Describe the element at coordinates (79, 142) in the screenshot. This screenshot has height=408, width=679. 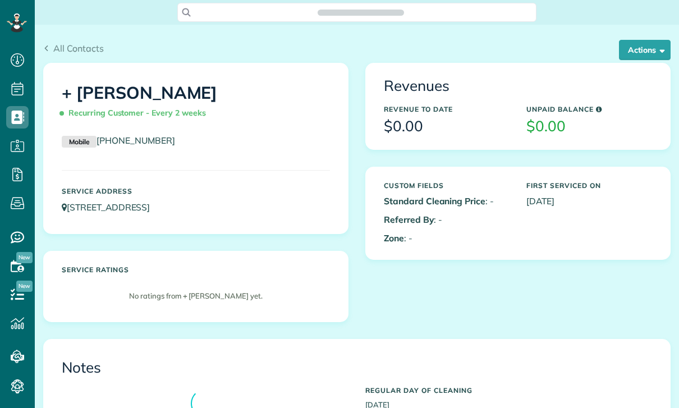
I see `small: Mobile` at that location.